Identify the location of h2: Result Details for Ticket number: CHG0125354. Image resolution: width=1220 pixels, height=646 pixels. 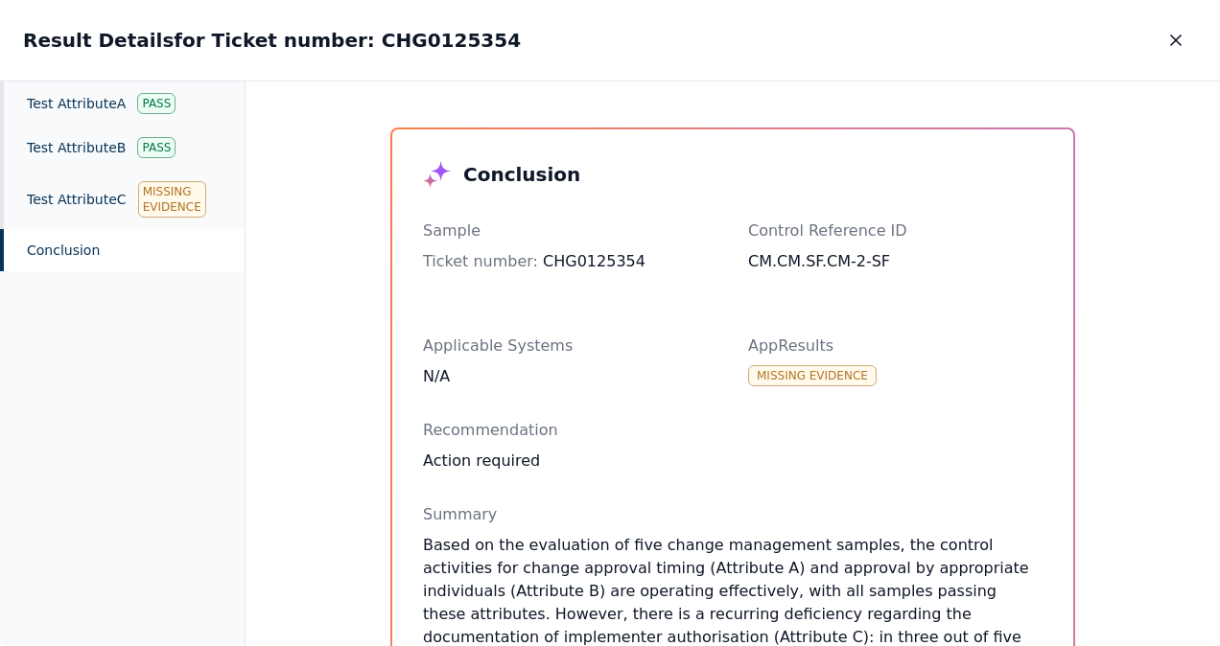
(271, 40).